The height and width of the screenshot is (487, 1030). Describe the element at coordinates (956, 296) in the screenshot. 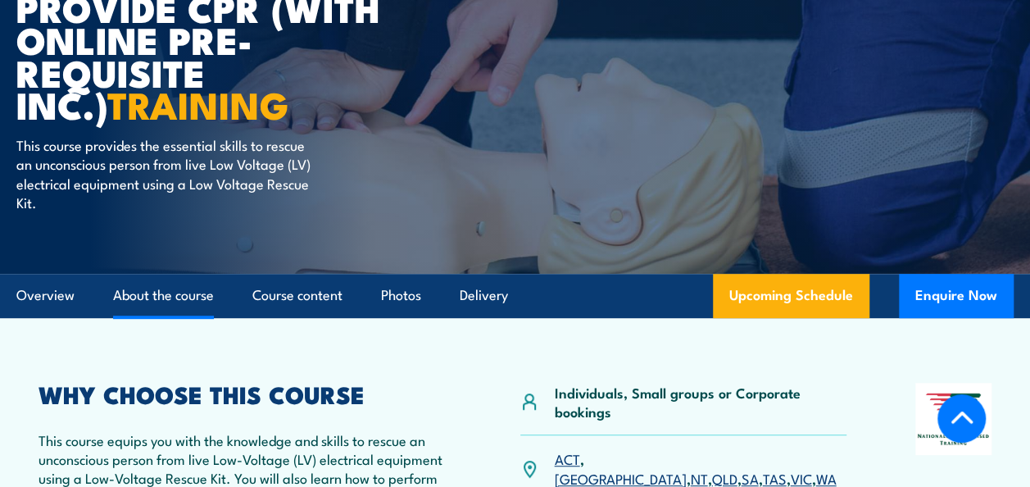

I see `button: Enquire Now` at that location.